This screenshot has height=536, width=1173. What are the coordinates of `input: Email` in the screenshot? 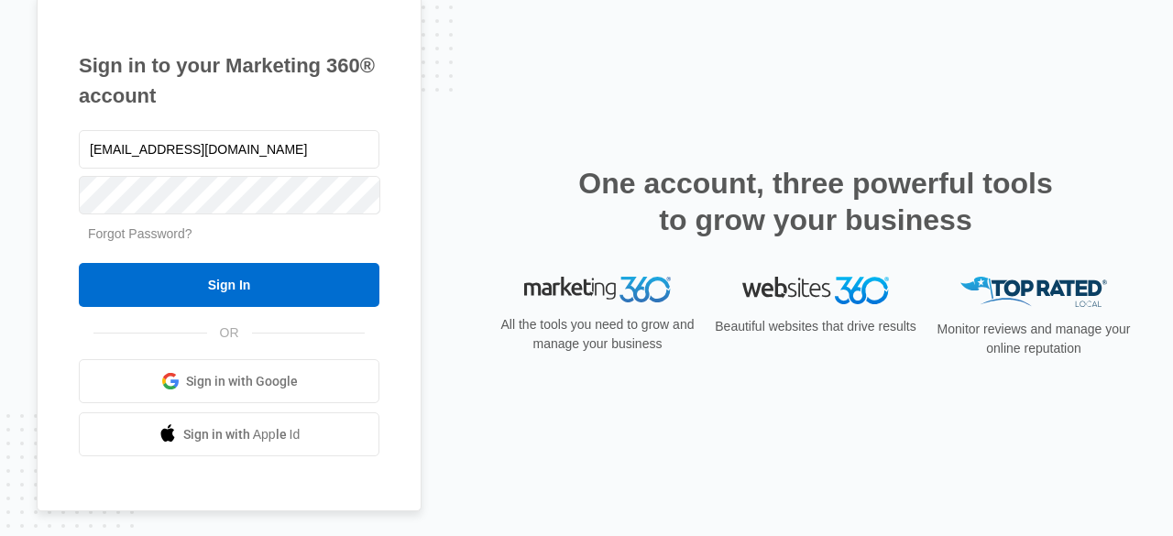 It's located at (229, 149).